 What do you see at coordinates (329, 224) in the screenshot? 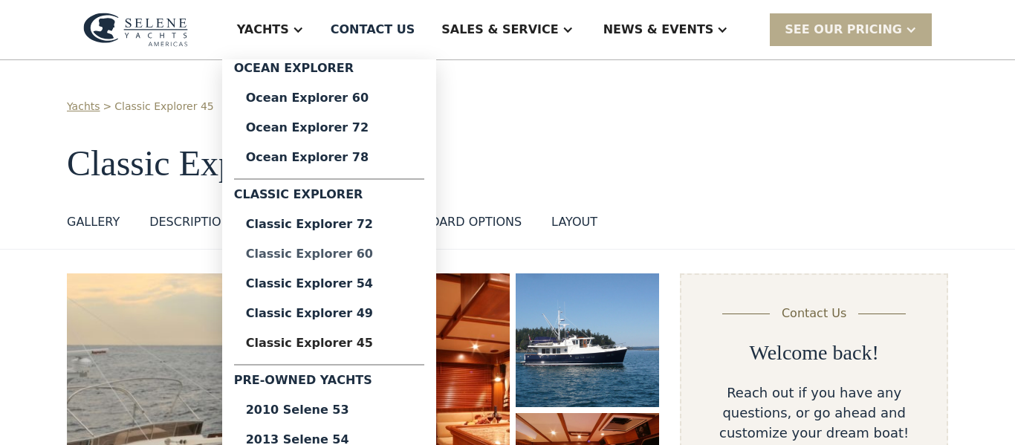
I see `a: Classic Explorer 72` at bounding box center [329, 224].